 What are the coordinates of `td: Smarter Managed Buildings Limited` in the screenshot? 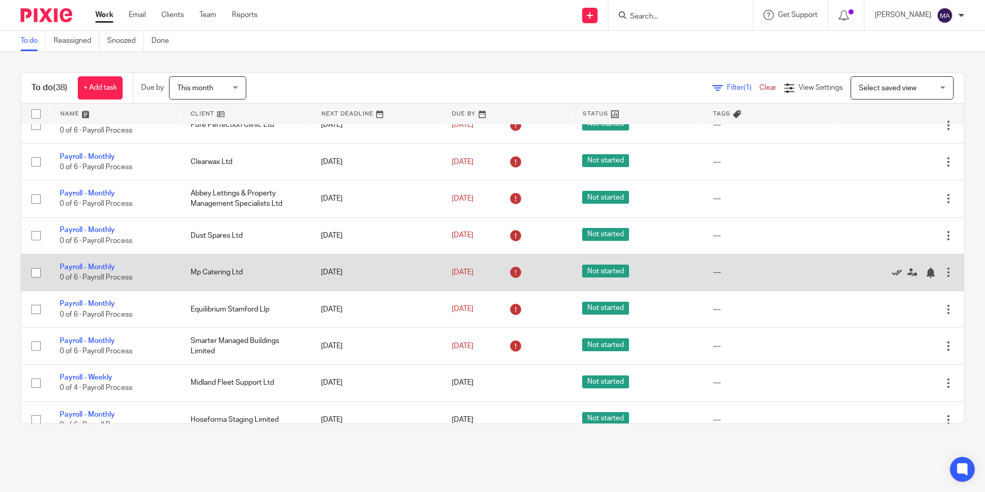 It's located at (246, 345).